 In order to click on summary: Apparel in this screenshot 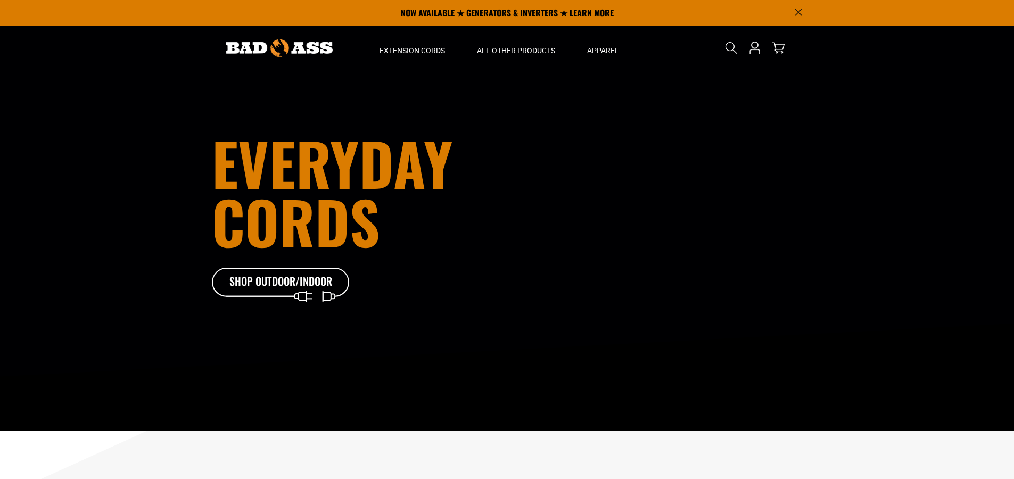, I will do `click(603, 48)`.